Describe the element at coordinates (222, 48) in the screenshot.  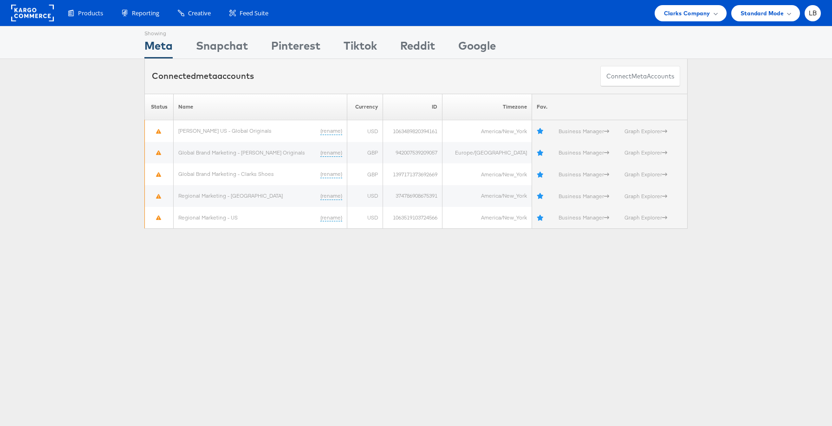
I see `div: Snapchat` at that location.